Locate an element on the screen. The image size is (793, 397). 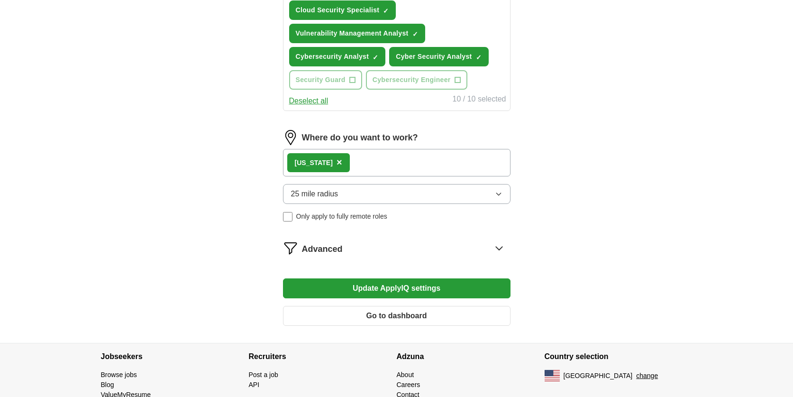
a: Blog is located at coordinates (108, 385).